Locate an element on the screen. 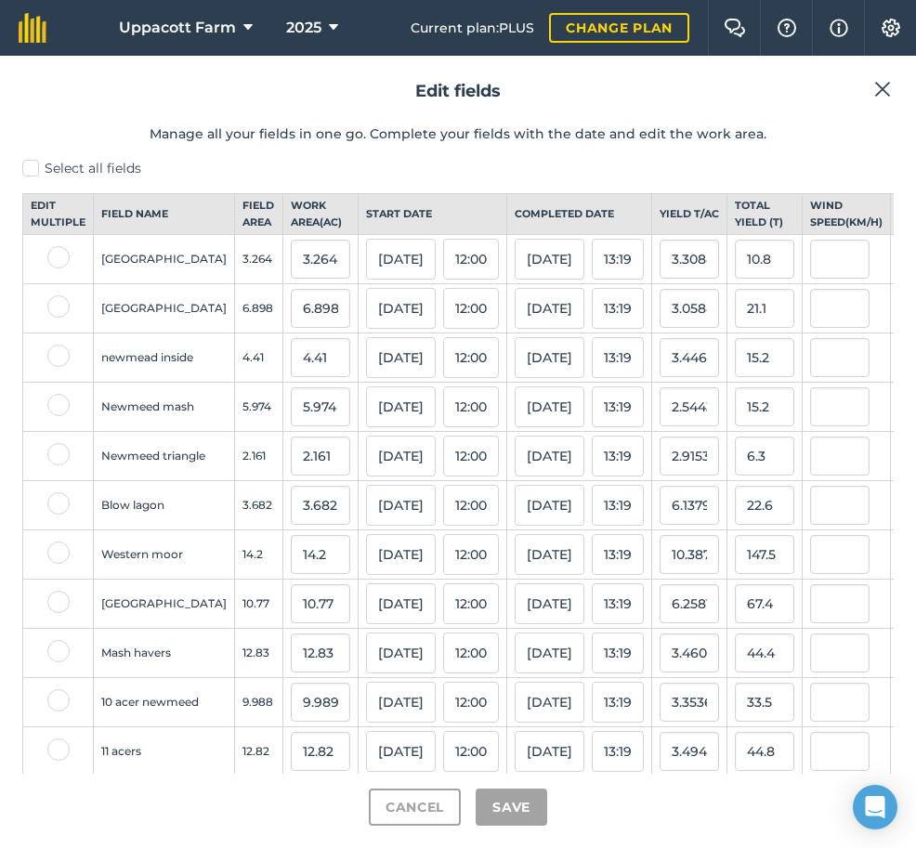  div: Open Intercom Messenger is located at coordinates (875, 807).